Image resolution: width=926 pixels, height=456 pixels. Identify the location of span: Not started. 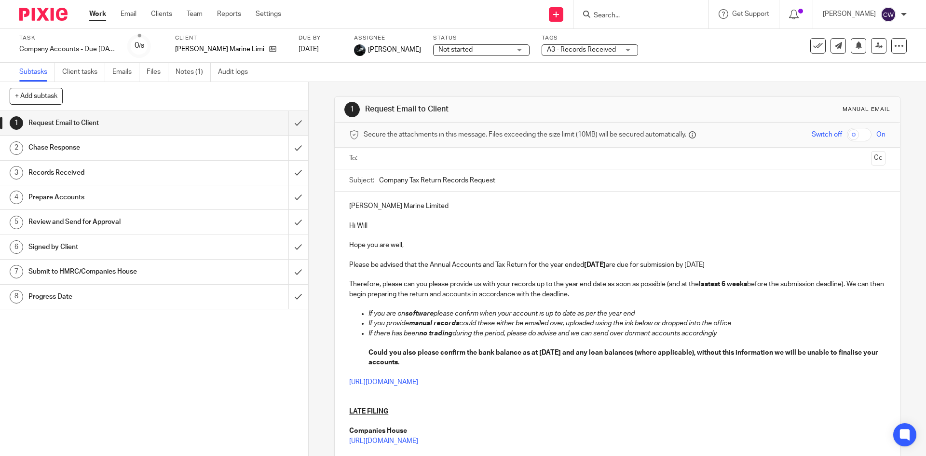
(455, 50).